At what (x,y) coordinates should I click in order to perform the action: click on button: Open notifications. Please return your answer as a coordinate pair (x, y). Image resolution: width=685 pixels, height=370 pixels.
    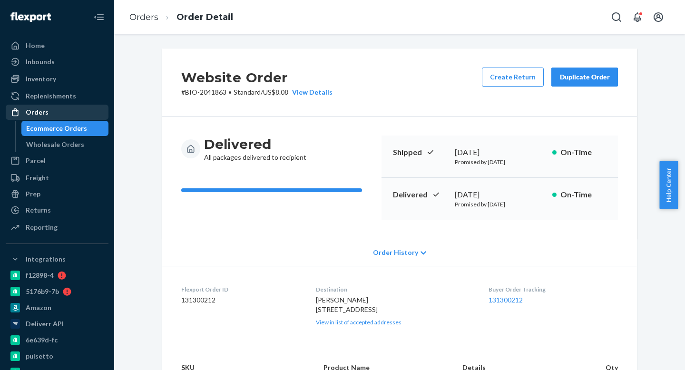
    Looking at the image, I should click on (637, 17).